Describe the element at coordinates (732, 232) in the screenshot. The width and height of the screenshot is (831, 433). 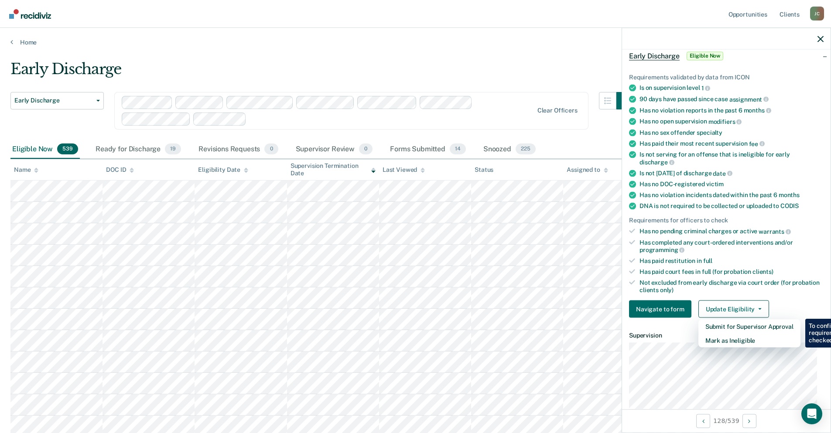
I see `div: Has no pending criminal charges or active` at that location.